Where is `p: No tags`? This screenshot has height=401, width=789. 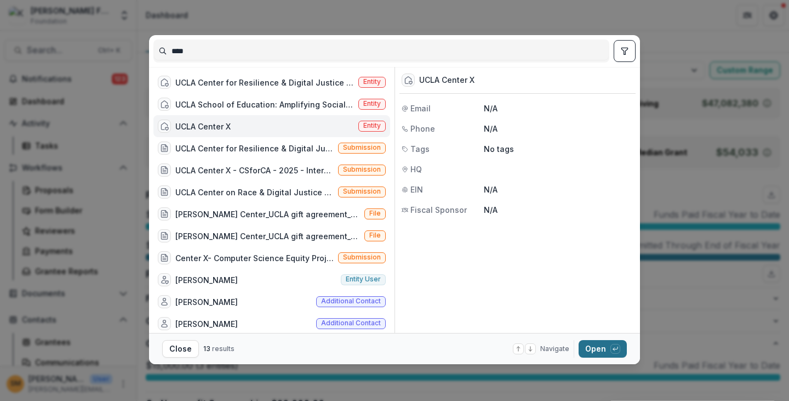
p: No tags is located at coordinates (499, 148).